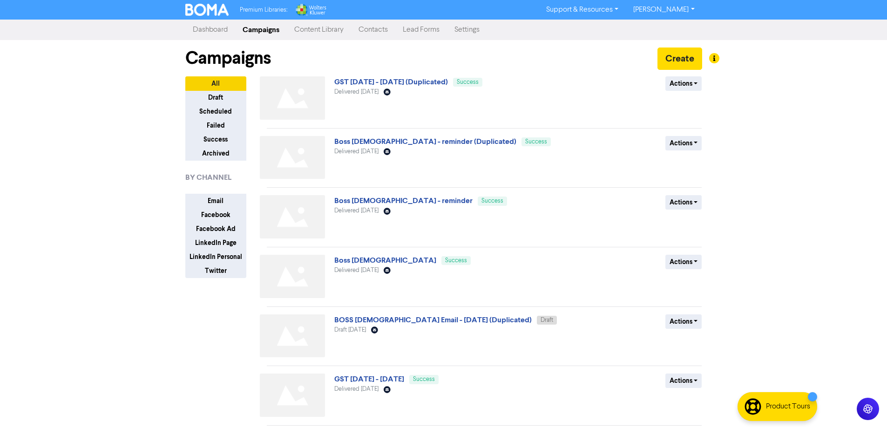 This screenshot has height=428, width=887. Describe the element at coordinates (547, 320) in the screenshot. I see `span: Draft` at that location.